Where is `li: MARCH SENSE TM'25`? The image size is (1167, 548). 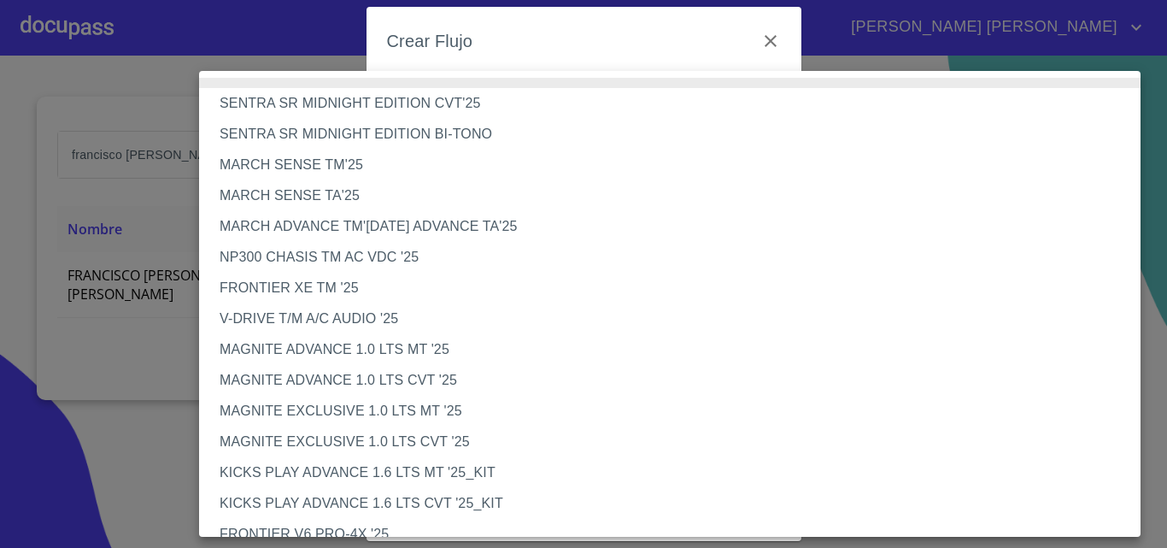 li: MARCH SENSE TM'25 is located at coordinates (676, 165).